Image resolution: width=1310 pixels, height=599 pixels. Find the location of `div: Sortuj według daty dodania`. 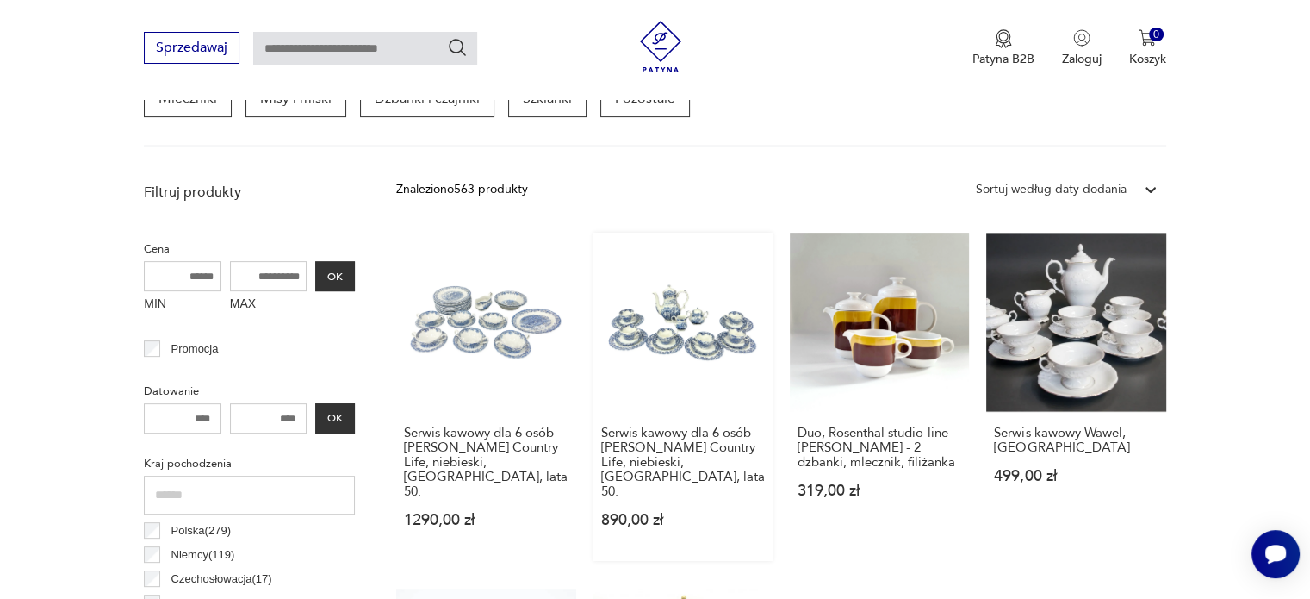

div: Sortuj według daty dodania is located at coordinates (1051, 189).